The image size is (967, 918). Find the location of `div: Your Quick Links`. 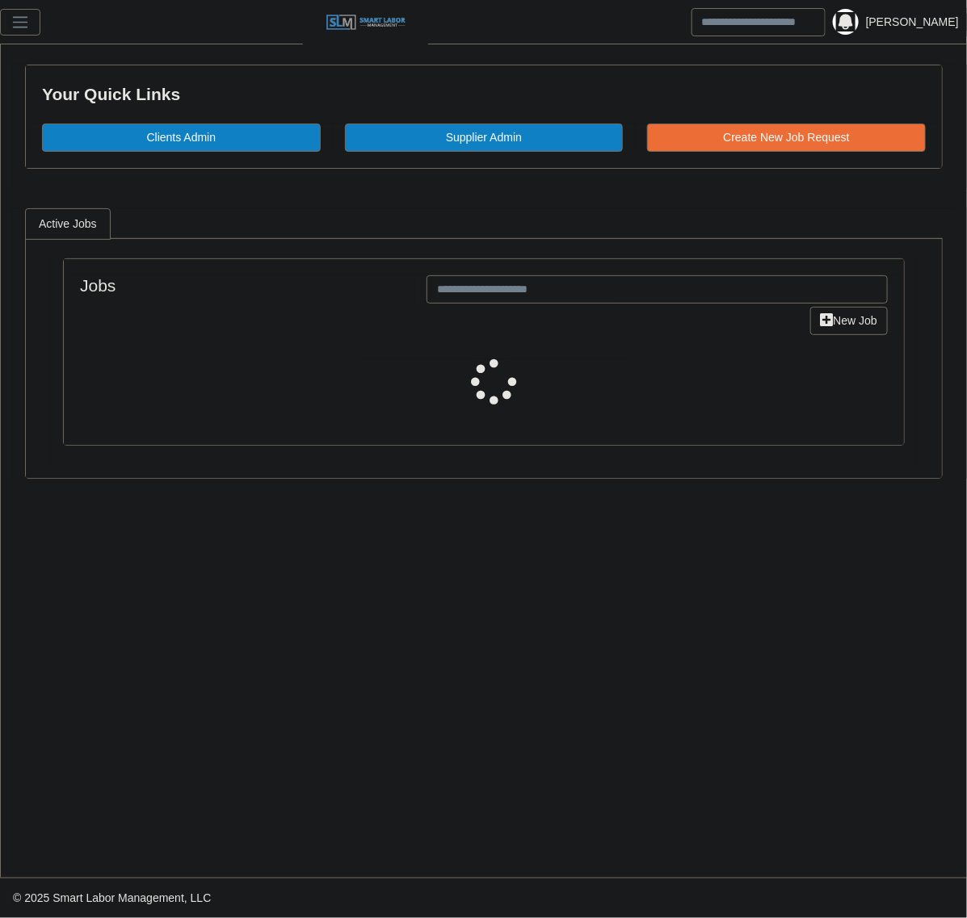

div: Your Quick Links is located at coordinates (484, 94).